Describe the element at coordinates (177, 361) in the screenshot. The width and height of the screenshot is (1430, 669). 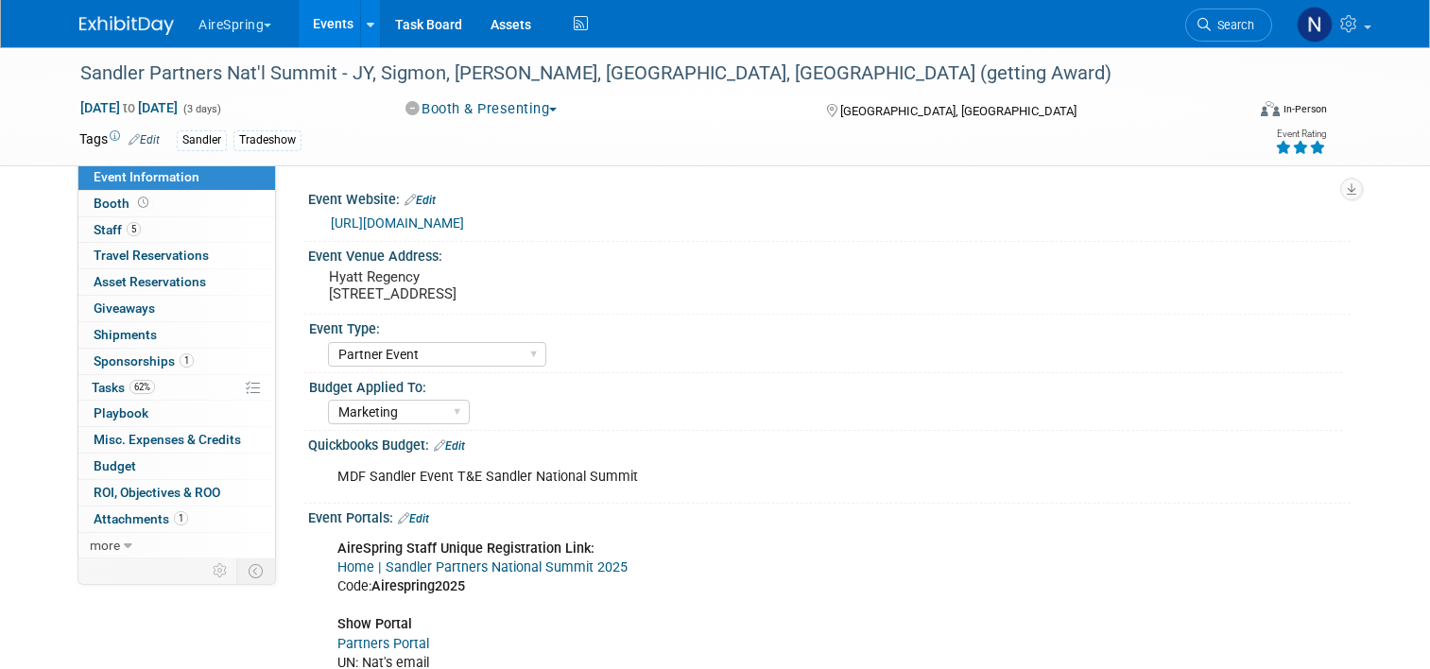
I see `a: Sponsorships1` at that location.